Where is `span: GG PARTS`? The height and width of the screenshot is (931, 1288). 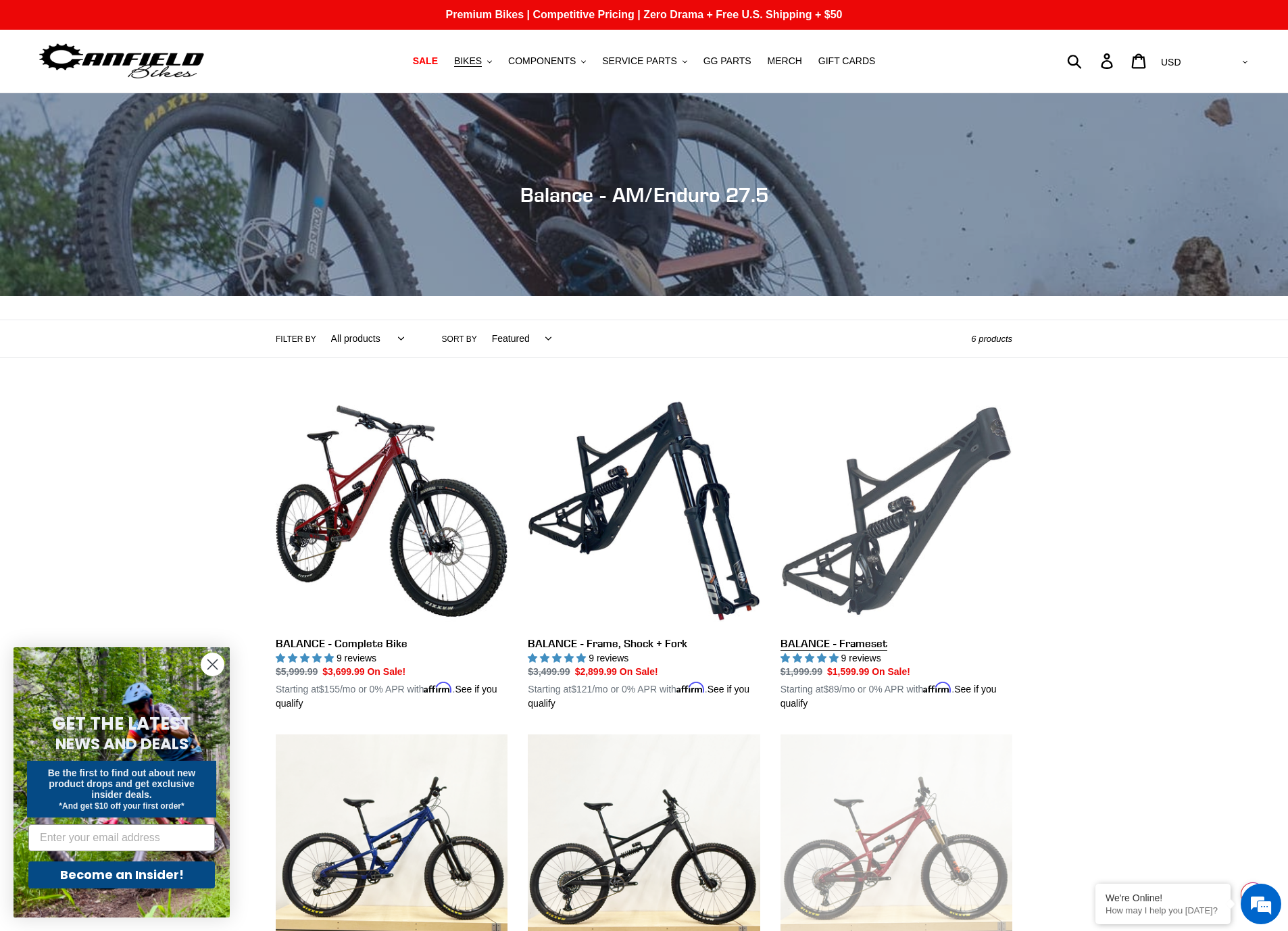 span: GG PARTS is located at coordinates (727, 61).